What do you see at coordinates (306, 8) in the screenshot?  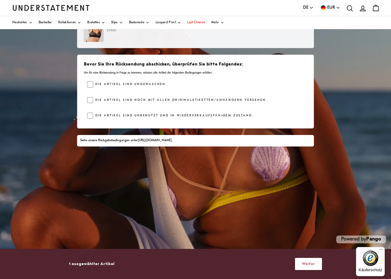 I see `span: DE` at bounding box center [306, 8].